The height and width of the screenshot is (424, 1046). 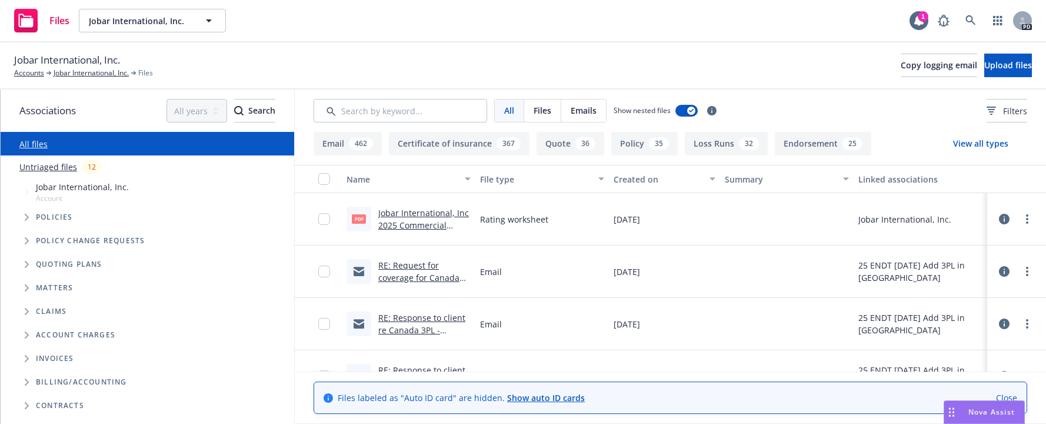 What do you see at coordinates (90, 241) in the screenshot?
I see `span: Policy change requests` at bounding box center [90, 241].